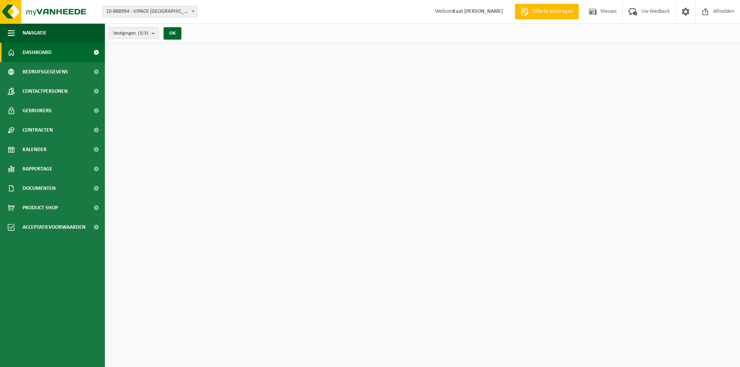  Describe the element at coordinates (37, 52) in the screenshot. I see `span: Dashboard` at that location.